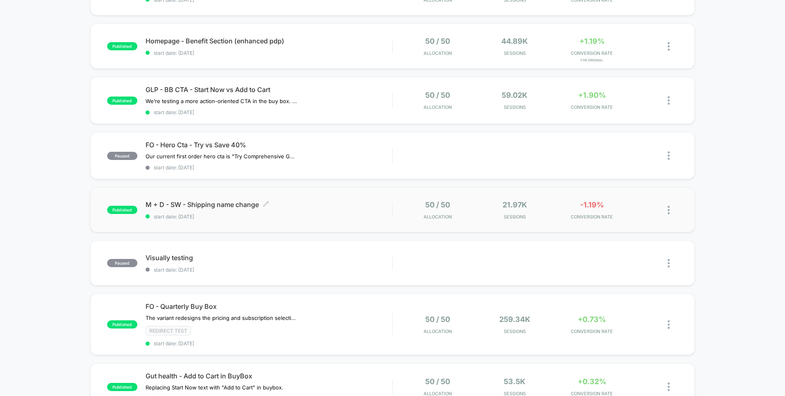 The height and width of the screenshot is (396, 785). Describe the element at coordinates (515, 205) in the screenshot. I see `span: 21.97k` at that location.